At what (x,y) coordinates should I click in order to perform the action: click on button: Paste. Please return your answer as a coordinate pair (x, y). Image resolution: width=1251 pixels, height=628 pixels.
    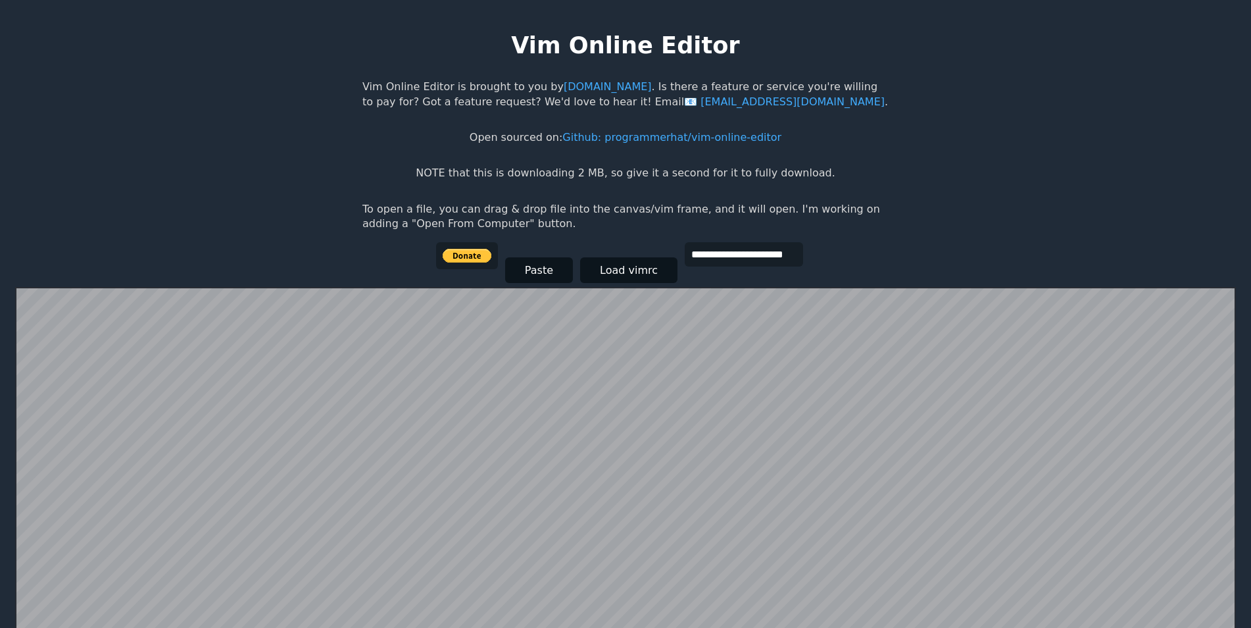
    Looking at the image, I should click on (539, 270).